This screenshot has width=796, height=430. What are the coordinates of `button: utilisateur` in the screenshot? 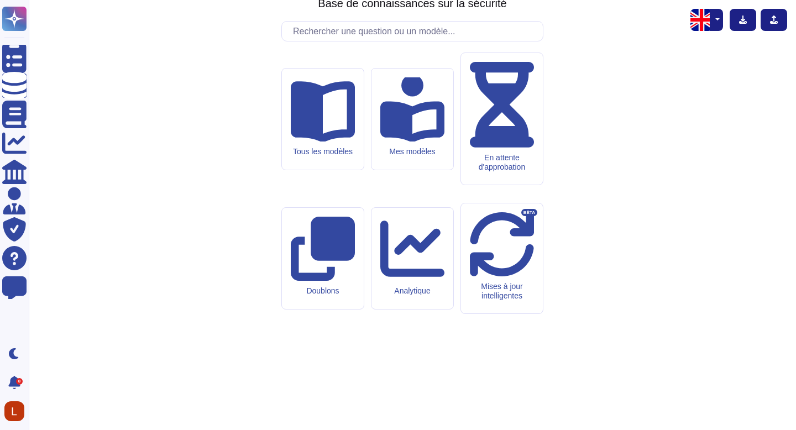 It's located at (17, 411).